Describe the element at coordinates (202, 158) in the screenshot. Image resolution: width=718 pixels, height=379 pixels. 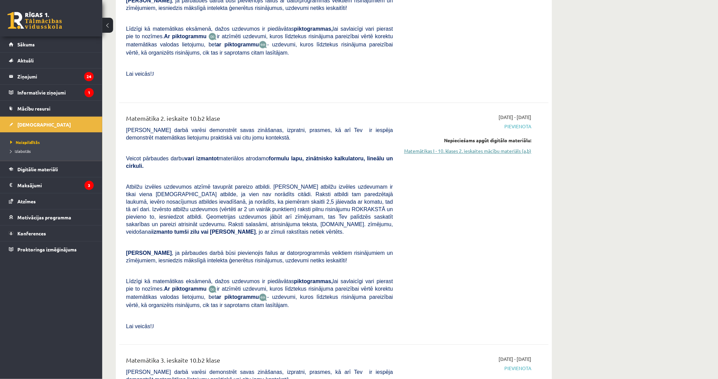
I see `b: vari izmantot` at that location.